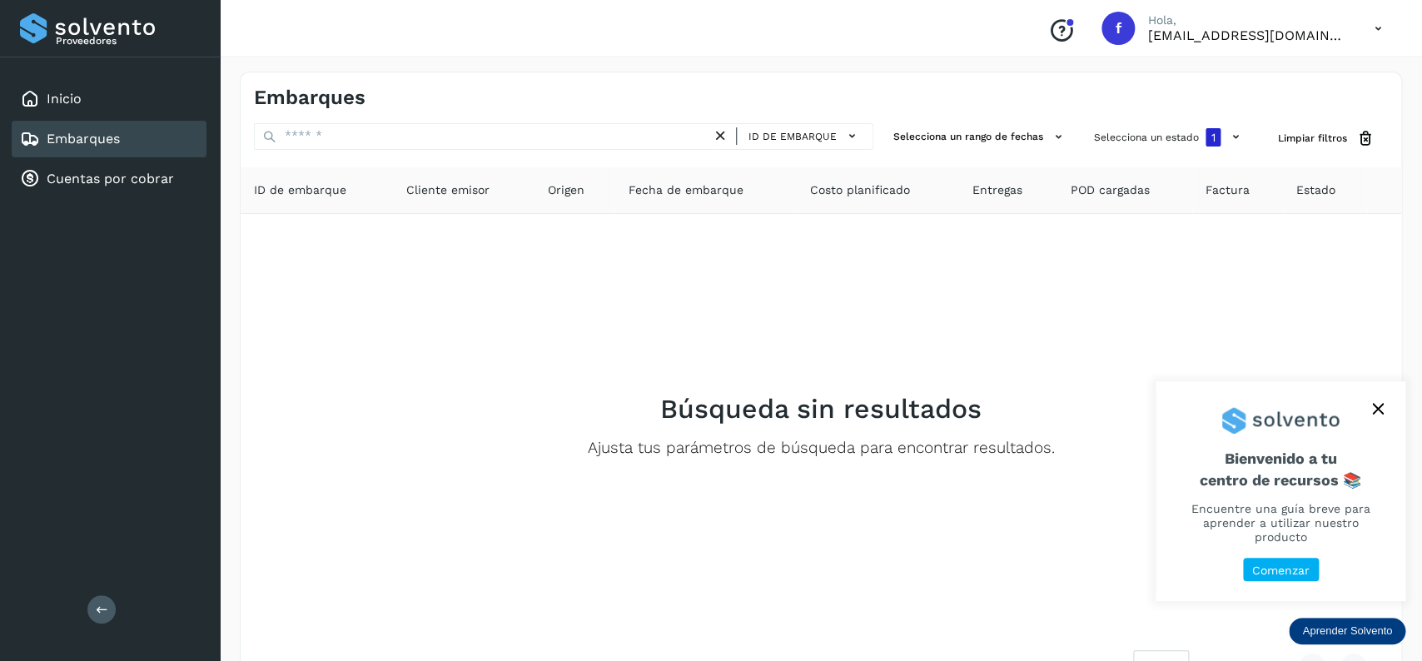 The image size is (1422, 661). I want to click on a: Inicio, so click(64, 98).